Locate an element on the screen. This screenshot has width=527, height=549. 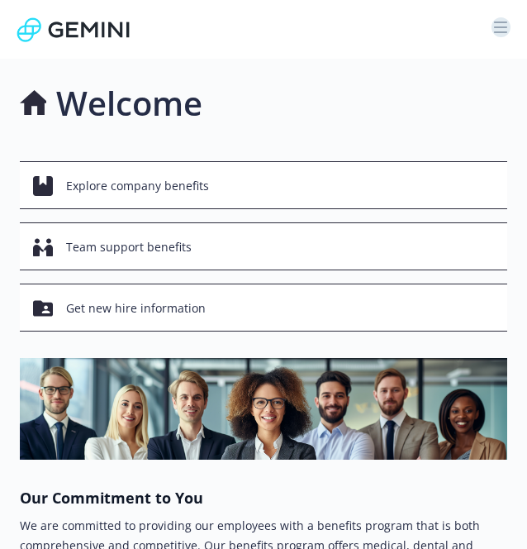
span: Team support benefits is located at coordinates (129, 247).